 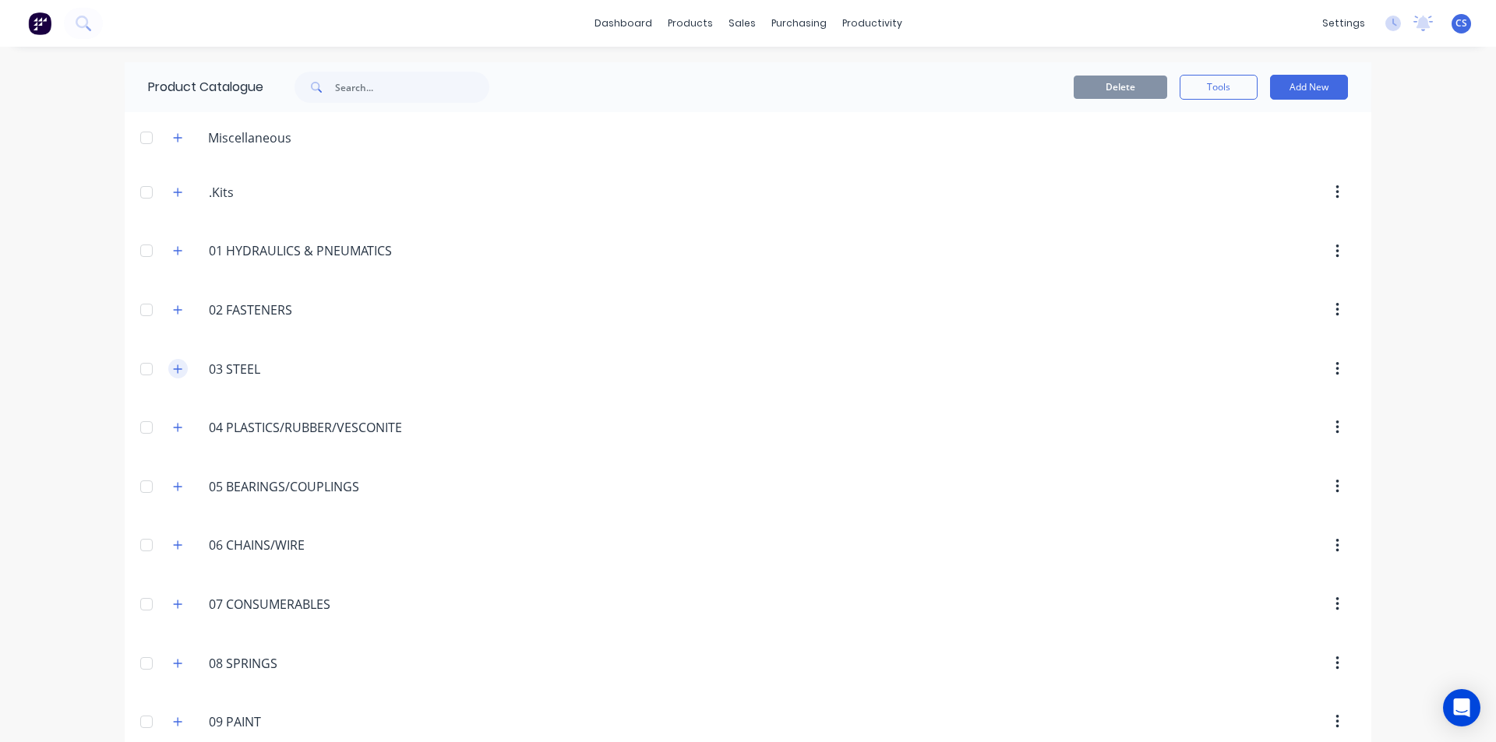 What do you see at coordinates (1309, 87) in the screenshot?
I see `button: Add New` at bounding box center [1309, 87].